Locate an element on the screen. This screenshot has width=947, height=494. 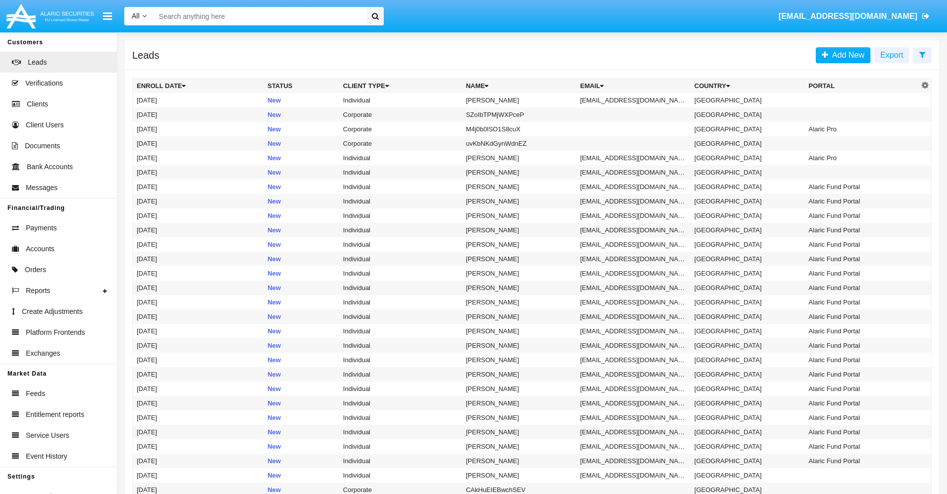
span: Create Adjustments is located at coordinates (52, 311).